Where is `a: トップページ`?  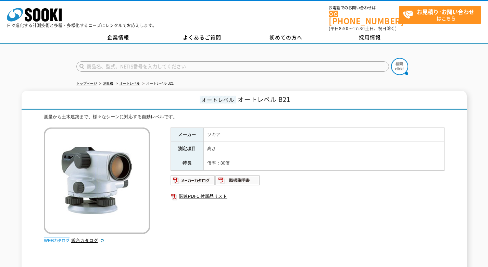
a: トップページ is located at coordinates (87, 83).